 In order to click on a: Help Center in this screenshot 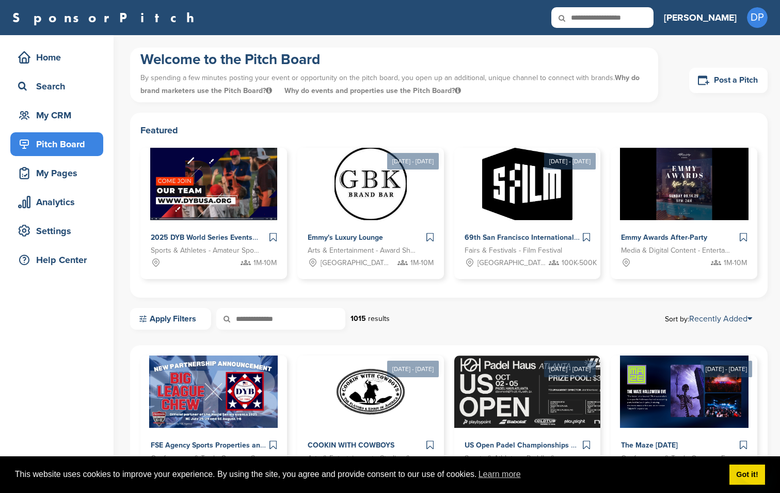, I will do `click(57, 260)`.